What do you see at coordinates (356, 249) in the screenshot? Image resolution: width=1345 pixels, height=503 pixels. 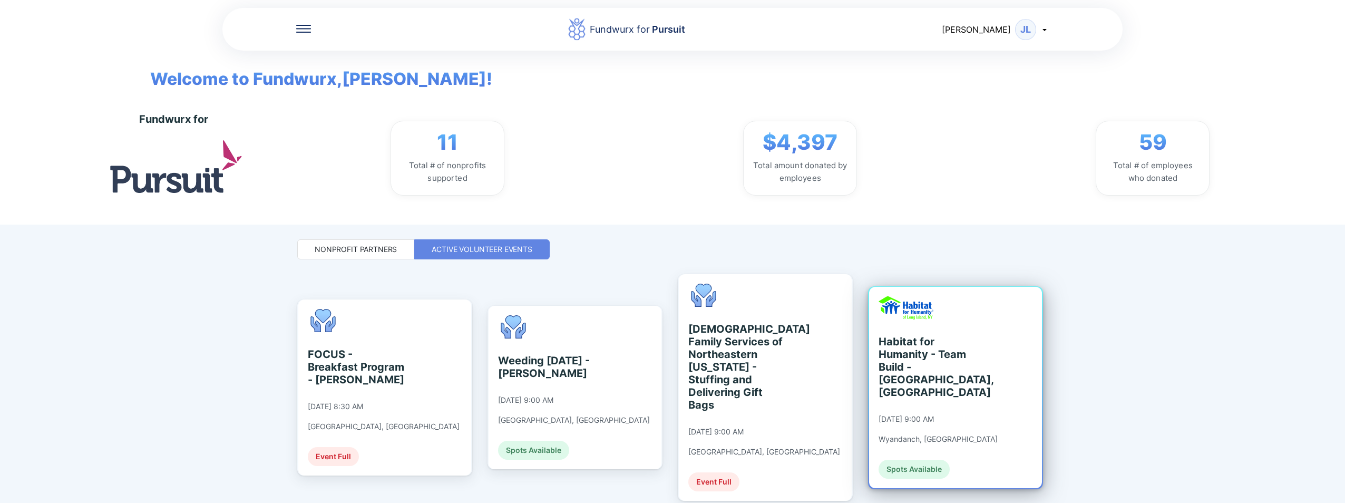 I see `div: Nonprofit Partners` at bounding box center [356, 249].